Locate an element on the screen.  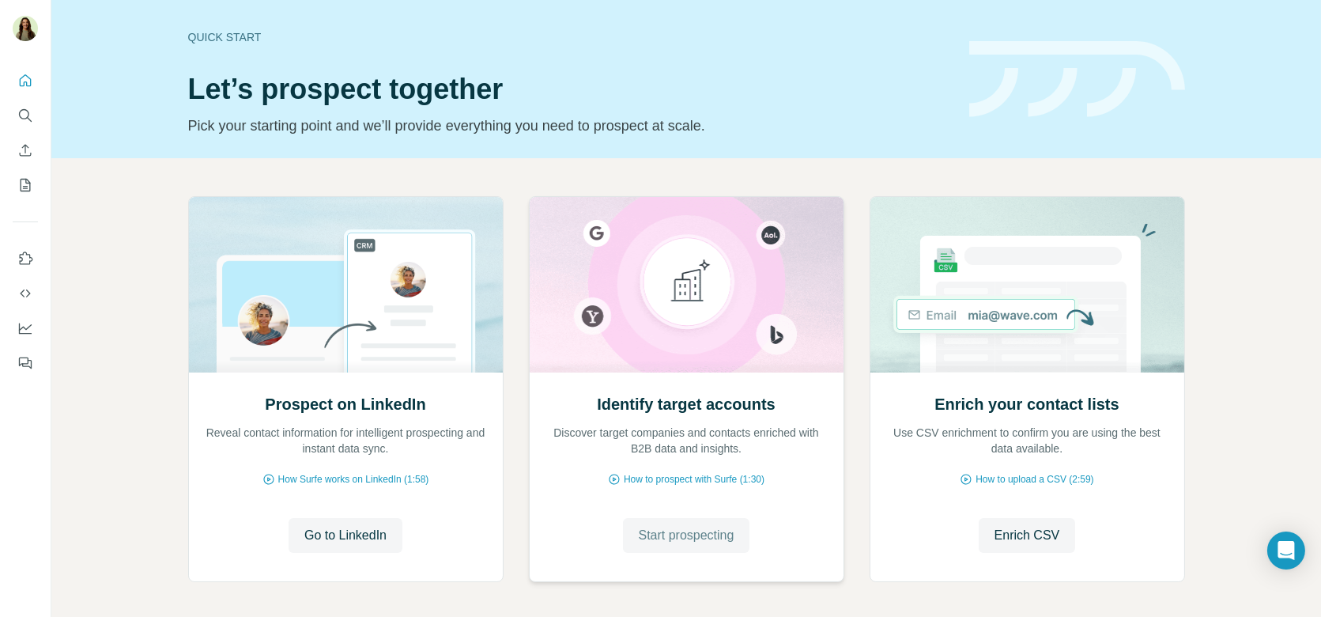
h1: Let’s prospect together is located at coordinates (569, 89).